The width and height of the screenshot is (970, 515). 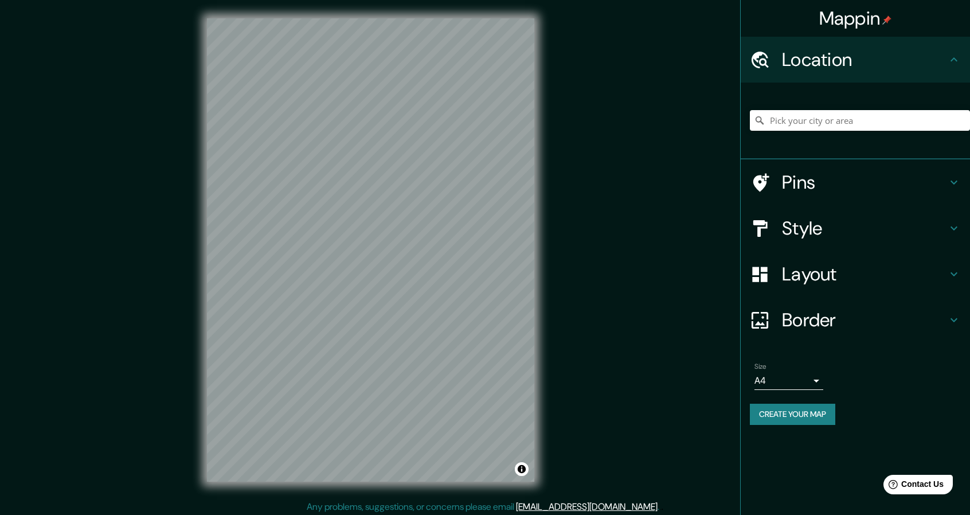 What do you see at coordinates (792, 414) in the screenshot?
I see `button: Create your map` at bounding box center [792, 414].